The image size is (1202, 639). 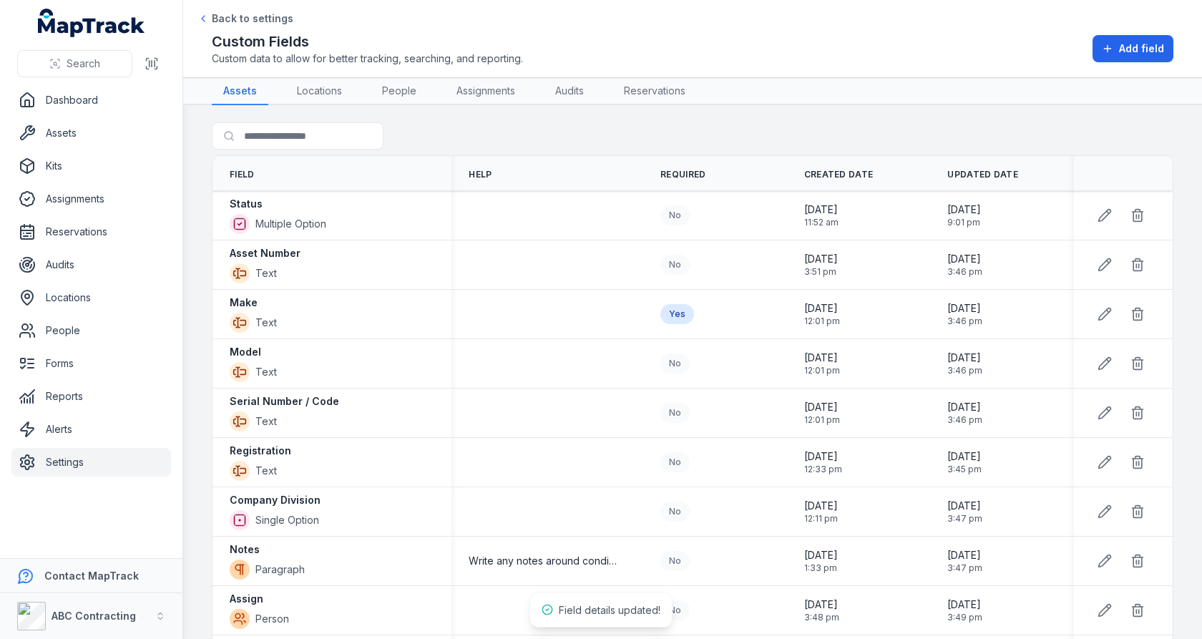 What do you see at coordinates (319, 92) in the screenshot?
I see `a: Locations` at bounding box center [319, 92].